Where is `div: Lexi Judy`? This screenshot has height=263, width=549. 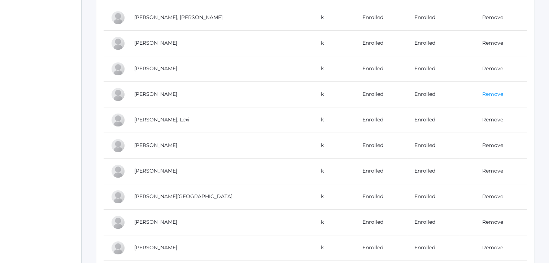
div: Lexi Judy is located at coordinates (118, 120).